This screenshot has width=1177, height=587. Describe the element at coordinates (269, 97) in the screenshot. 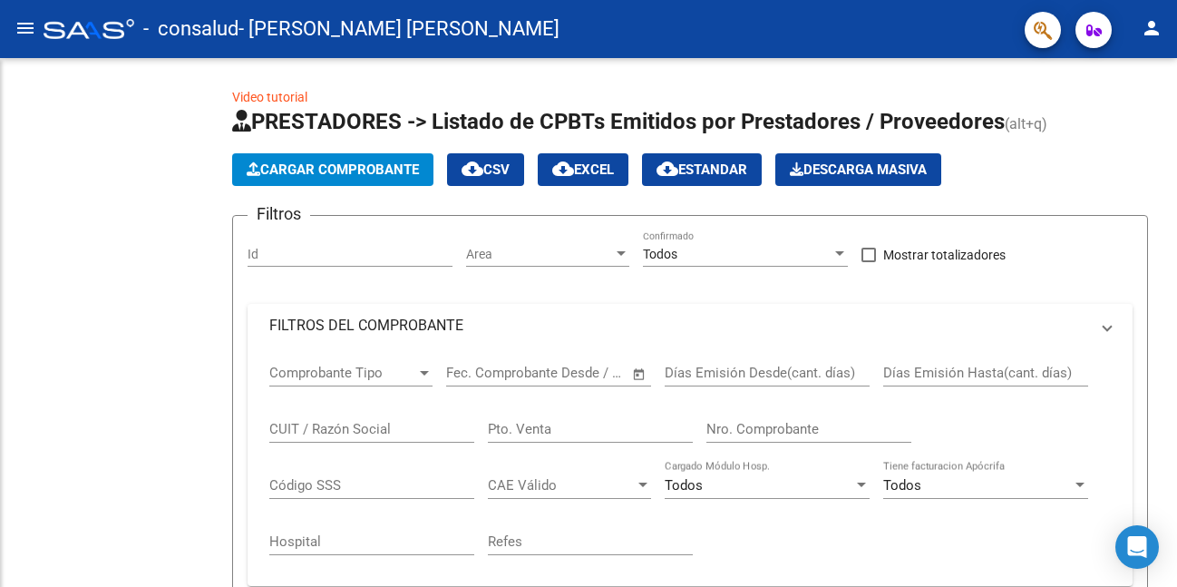

I see `a: Video tutorial` at that location.